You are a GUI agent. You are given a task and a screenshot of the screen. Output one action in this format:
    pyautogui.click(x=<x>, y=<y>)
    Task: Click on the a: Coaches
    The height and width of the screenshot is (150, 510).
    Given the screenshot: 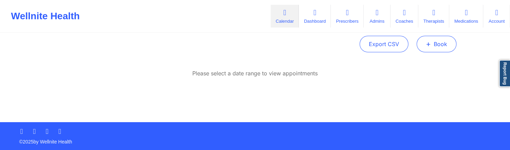 What is the action you would take?
    pyautogui.click(x=404, y=16)
    